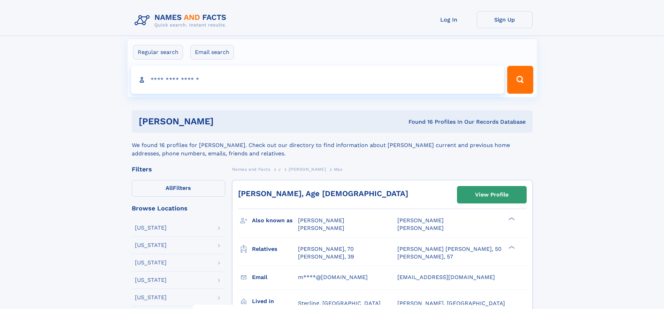 This screenshot has height=309, width=664. I want to click on input: search input, so click(317, 80).